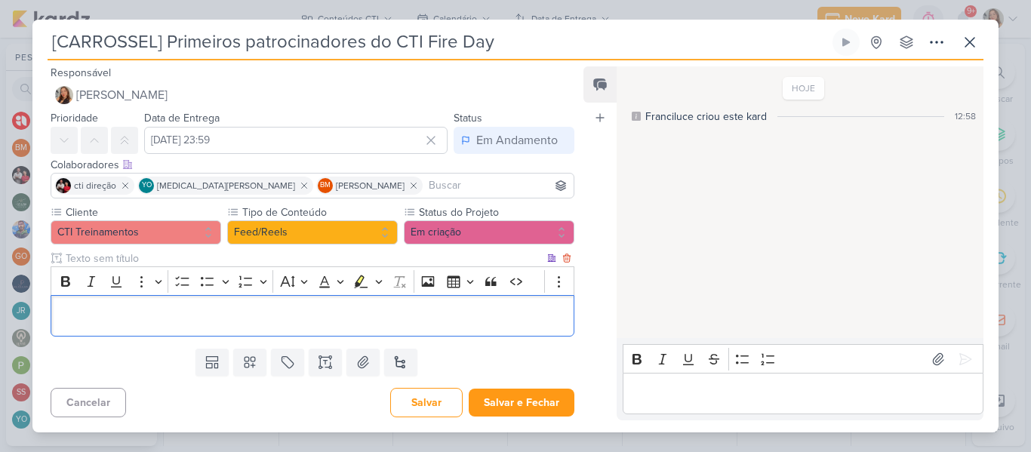  Describe the element at coordinates (517, 140) in the screenshot. I see `div: Em Andamento` at that location.